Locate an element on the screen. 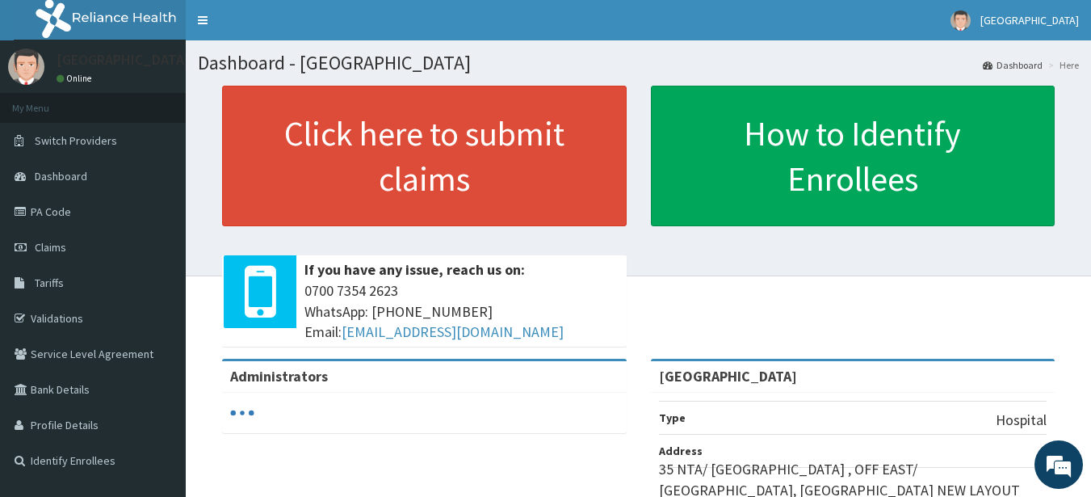 This screenshot has width=1091, height=497. span: Dashboard is located at coordinates (61, 176).